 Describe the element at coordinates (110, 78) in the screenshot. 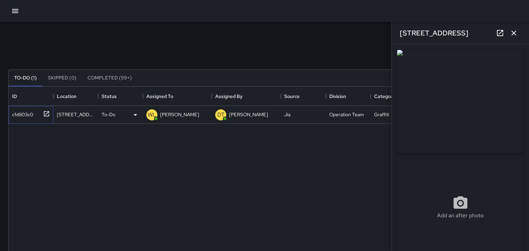

I see `button: Completed (99+)` at that location.